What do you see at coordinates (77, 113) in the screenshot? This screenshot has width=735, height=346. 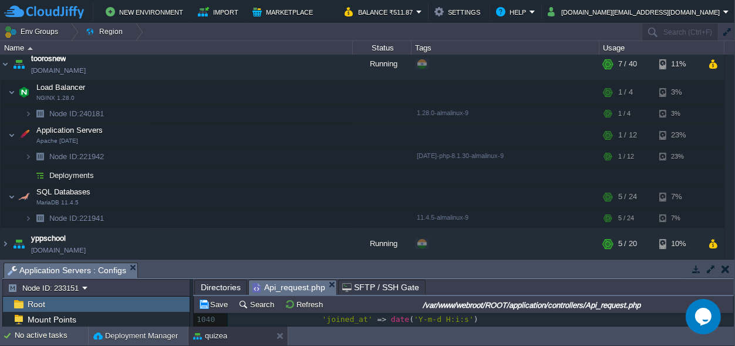 I see `span: 240181` at bounding box center [77, 113].